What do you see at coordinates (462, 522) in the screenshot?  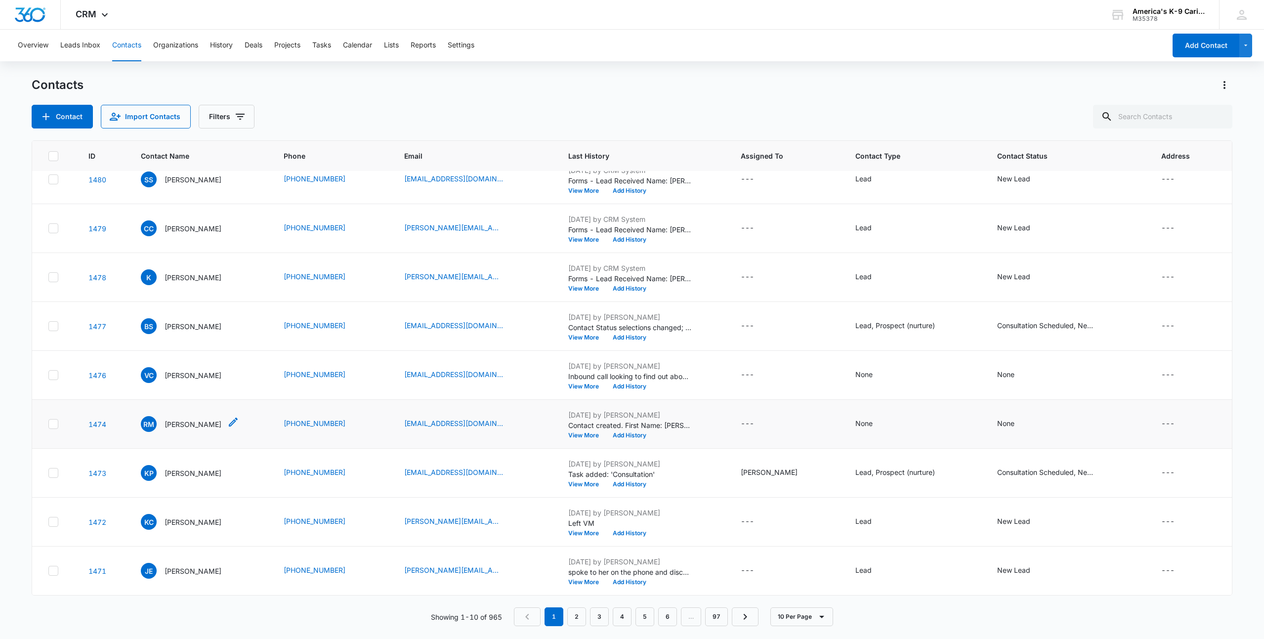 I see `div: Email - kristin.foye@gmail.com - Select to Edit Field` at bounding box center [462, 522].